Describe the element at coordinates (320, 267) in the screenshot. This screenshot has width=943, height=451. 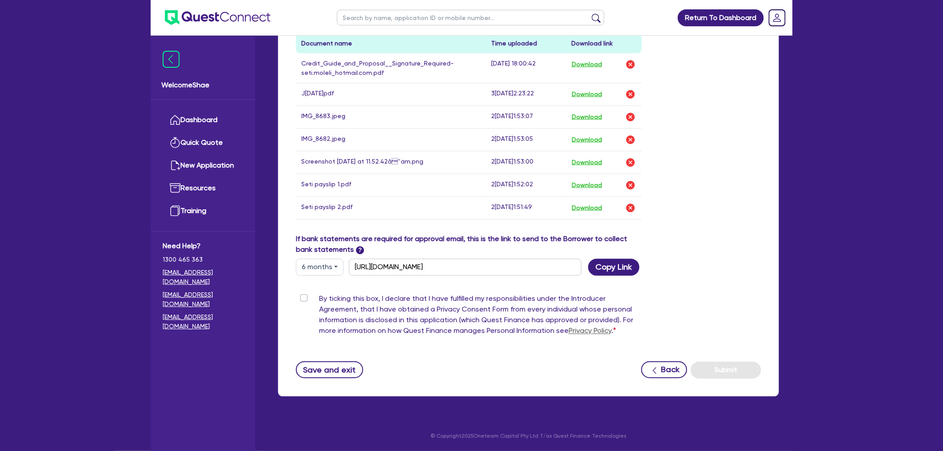
I see `button: Dropdown toggle` at that location.